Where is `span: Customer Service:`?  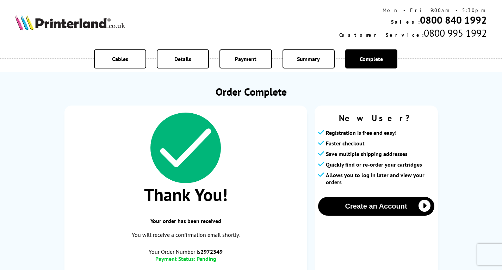 span: Customer Service: is located at coordinates (382, 35).